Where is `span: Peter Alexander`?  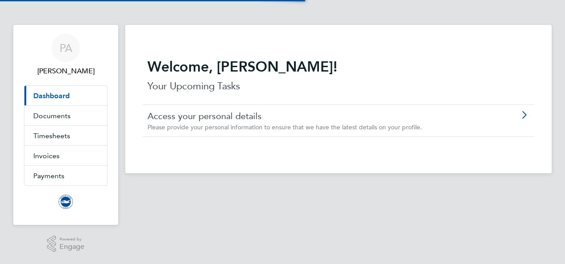 span: Peter Alexander is located at coordinates (66, 71).